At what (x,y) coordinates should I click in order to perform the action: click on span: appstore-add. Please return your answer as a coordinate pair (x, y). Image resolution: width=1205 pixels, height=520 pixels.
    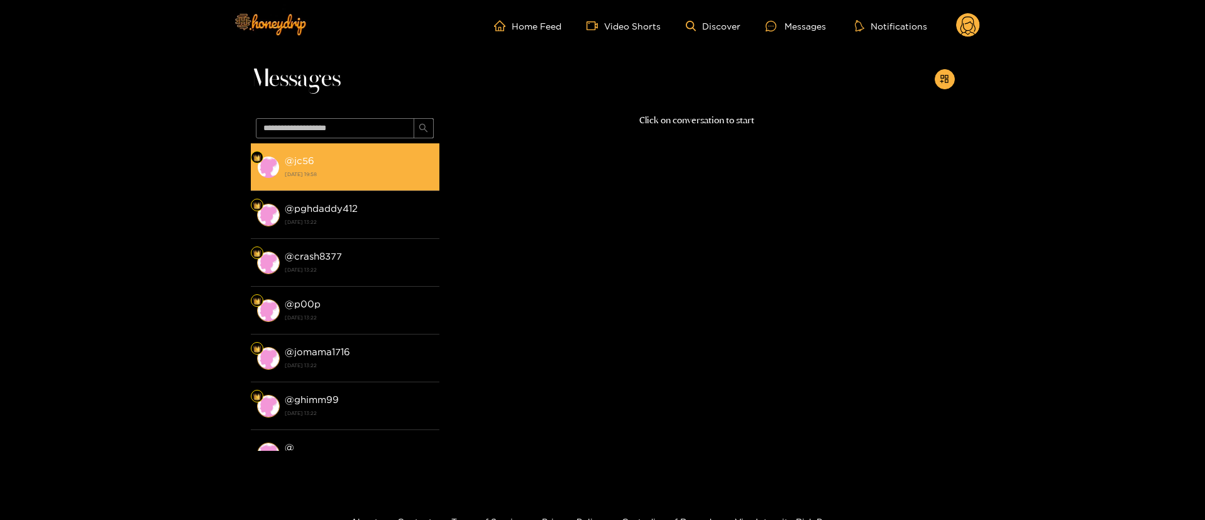
    Looking at the image, I should click on (944, 79).